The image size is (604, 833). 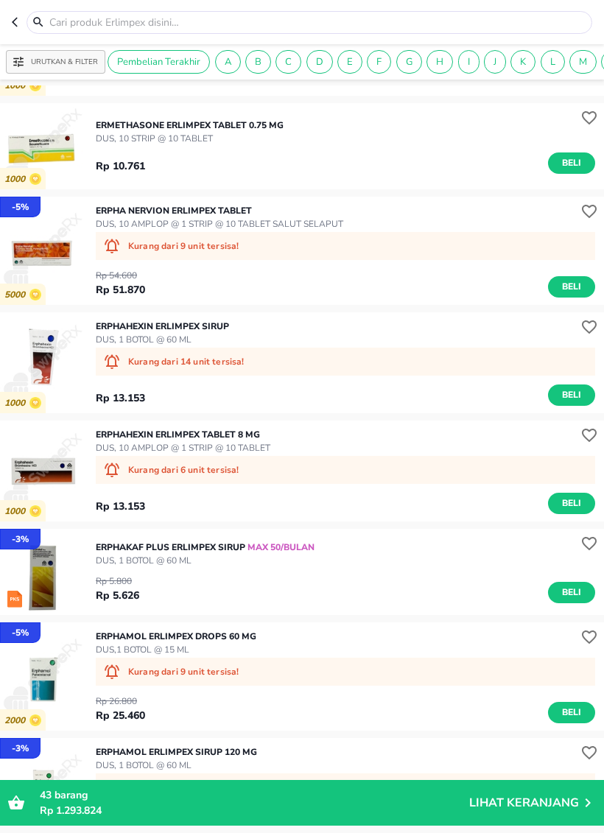 I want to click on div: K, so click(x=523, y=62).